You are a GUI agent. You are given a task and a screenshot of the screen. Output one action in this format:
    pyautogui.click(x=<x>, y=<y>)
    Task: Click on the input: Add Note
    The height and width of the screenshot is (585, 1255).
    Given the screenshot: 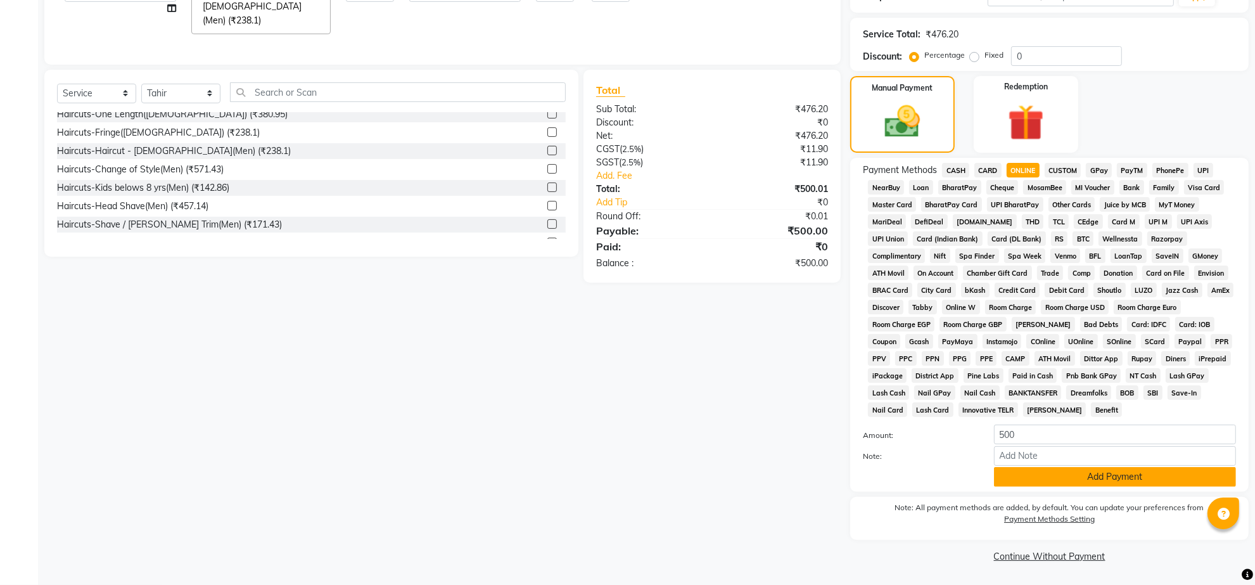 What is the action you would take?
    pyautogui.click(x=1115, y=455)
    